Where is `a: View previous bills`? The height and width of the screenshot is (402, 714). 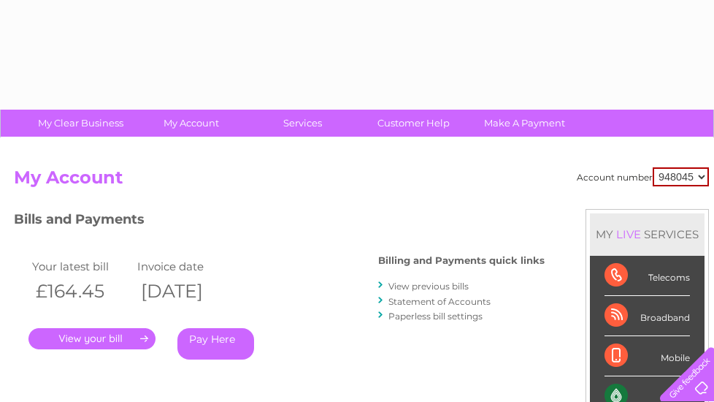
a: View previous bills is located at coordinates (429, 286).